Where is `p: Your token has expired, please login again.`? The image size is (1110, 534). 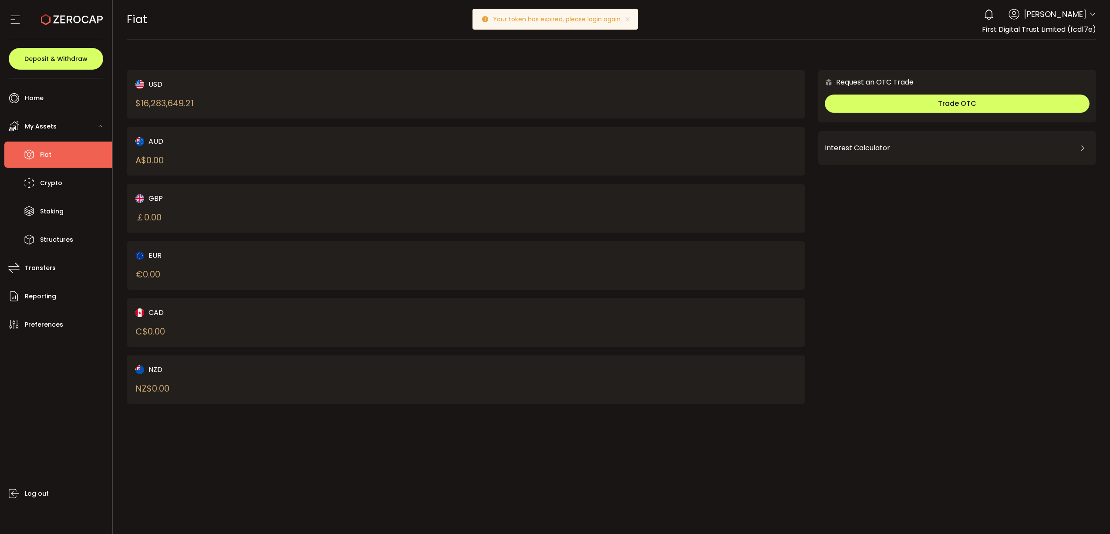
p: Your token has expired, please login again. is located at coordinates (561, 19).